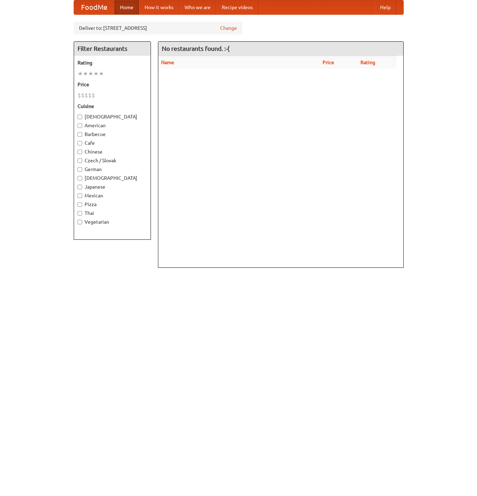 The image size is (477, 496). What do you see at coordinates (112, 143) in the screenshot?
I see `label: Cafe` at bounding box center [112, 143].